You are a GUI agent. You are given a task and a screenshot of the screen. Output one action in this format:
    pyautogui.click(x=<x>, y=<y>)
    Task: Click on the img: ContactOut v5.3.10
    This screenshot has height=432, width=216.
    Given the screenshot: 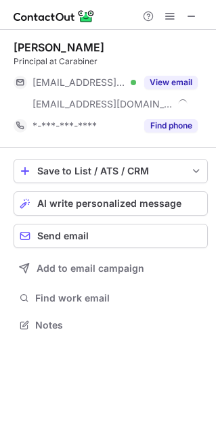 What is the action you would take?
    pyautogui.click(x=54, y=16)
    